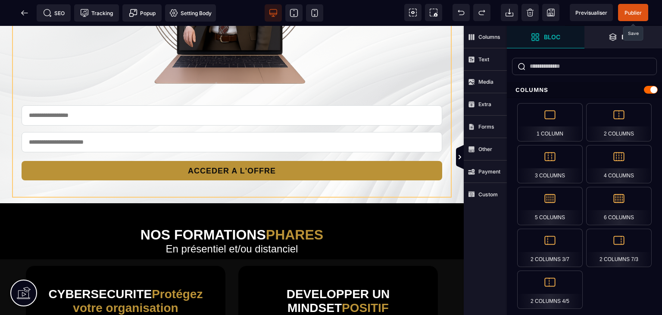 The height and width of the screenshot is (315, 662). I want to click on strong: Custom, so click(488, 194).